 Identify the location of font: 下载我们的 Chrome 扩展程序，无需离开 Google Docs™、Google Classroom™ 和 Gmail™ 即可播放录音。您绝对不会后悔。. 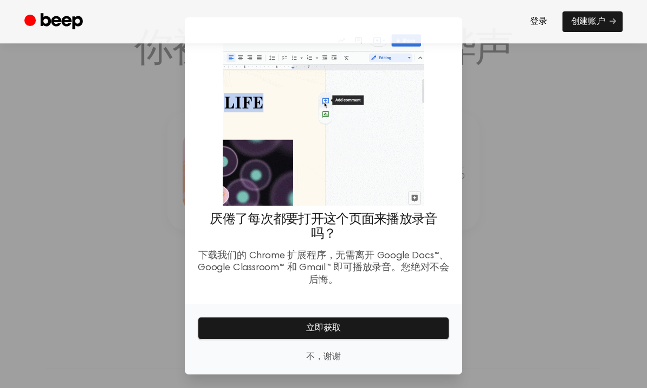
(324, 268).